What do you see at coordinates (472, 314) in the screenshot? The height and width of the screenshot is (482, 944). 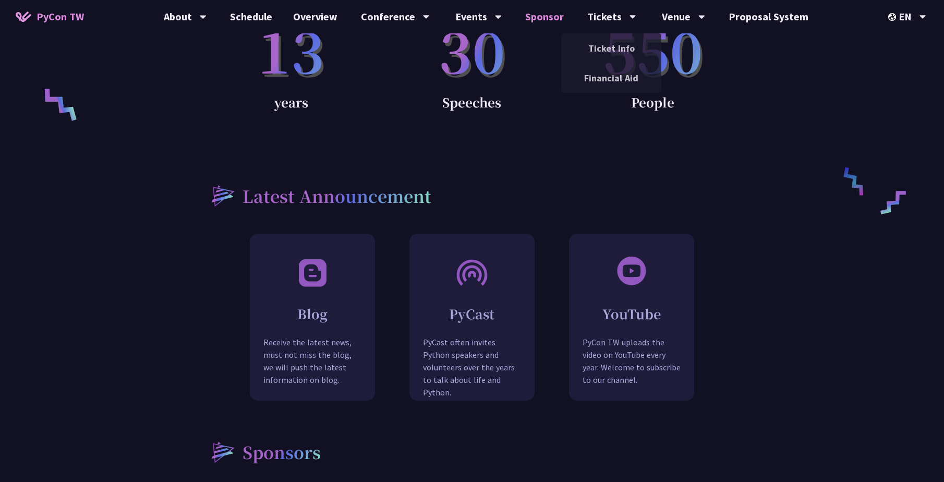 I see `h2: PyCast` at bounding box center [472, 314].